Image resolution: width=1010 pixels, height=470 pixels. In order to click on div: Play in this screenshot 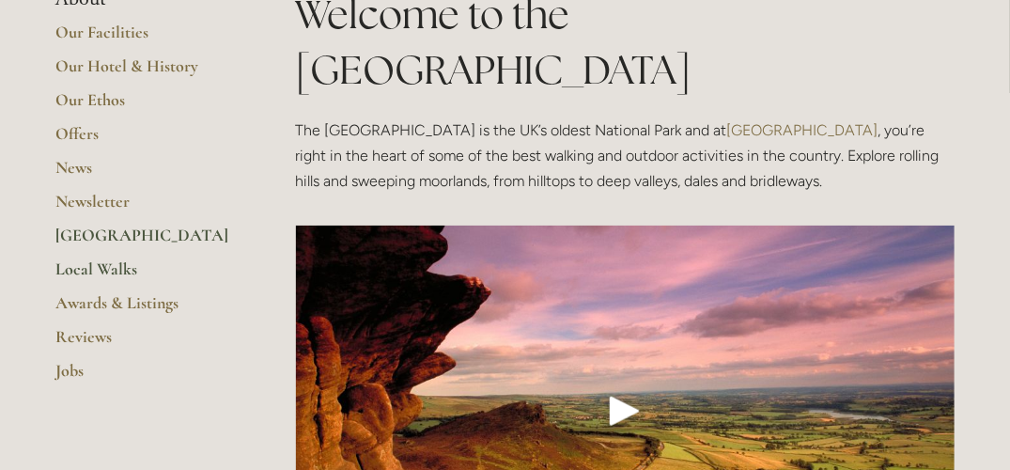, I will do `click(625, 411)`.